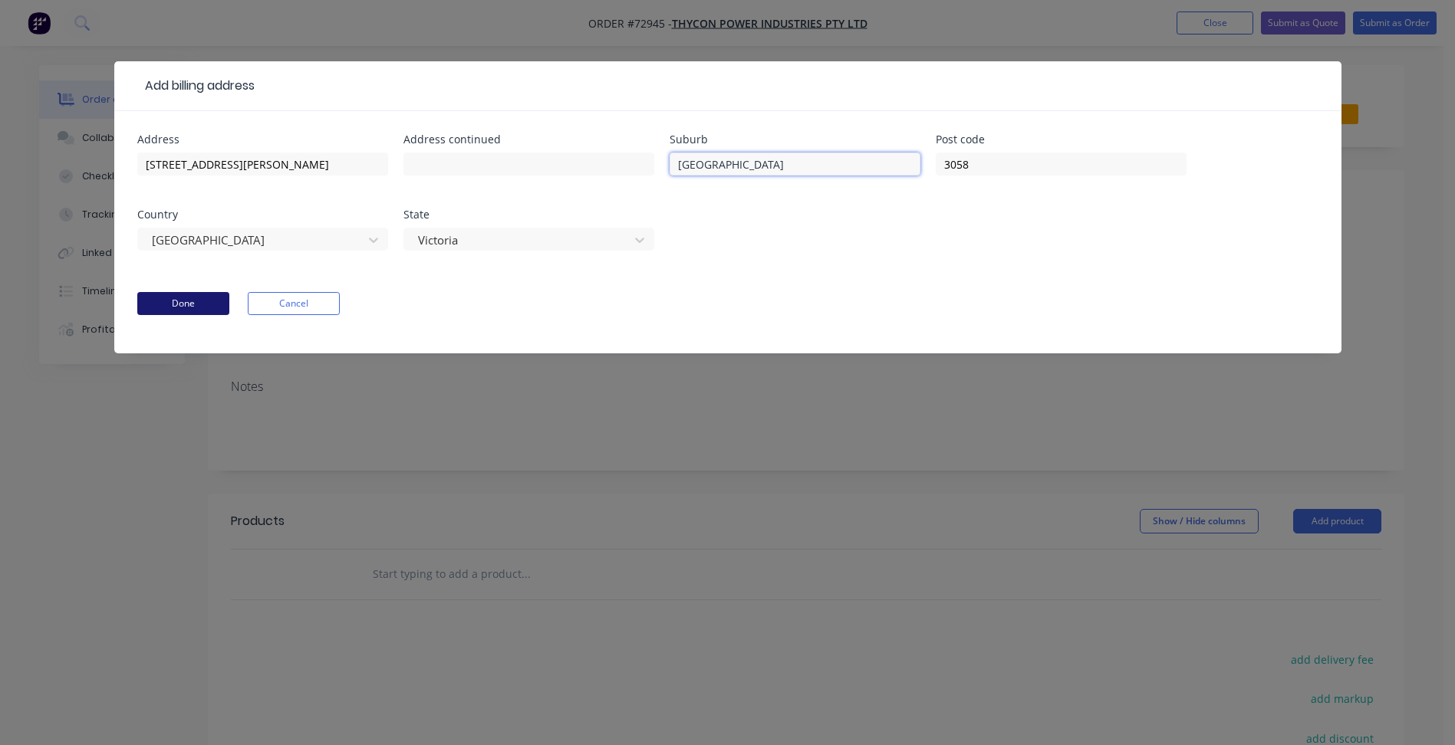 Image resolution: width=1455 pixels, height=745 pixels. What do you see at coordinates (528, 215) in the screenshot?
I see `div: State` at bounding box center [528, 215].